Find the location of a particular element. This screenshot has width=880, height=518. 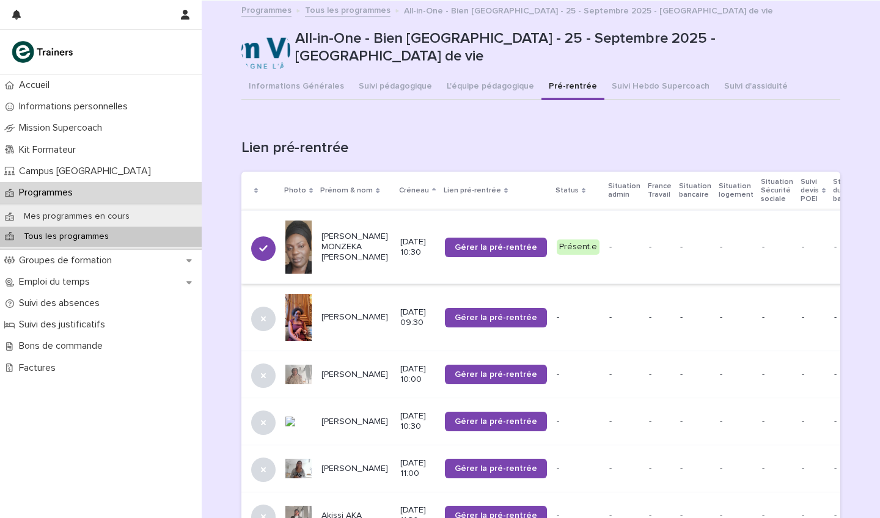

p: Bons de commande is located at coordinates (63, 346).